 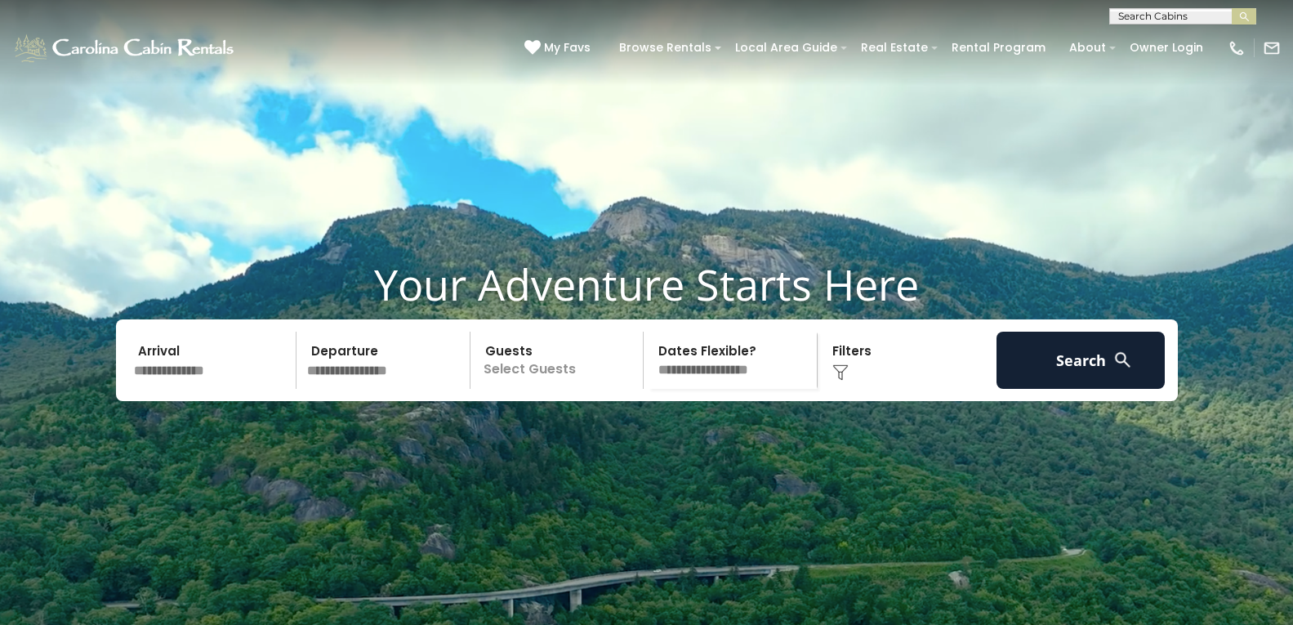 What do you see at coordinates (567, 47) in the screenshot?
I see `span: My Favs` at bounding box center [567, 47].